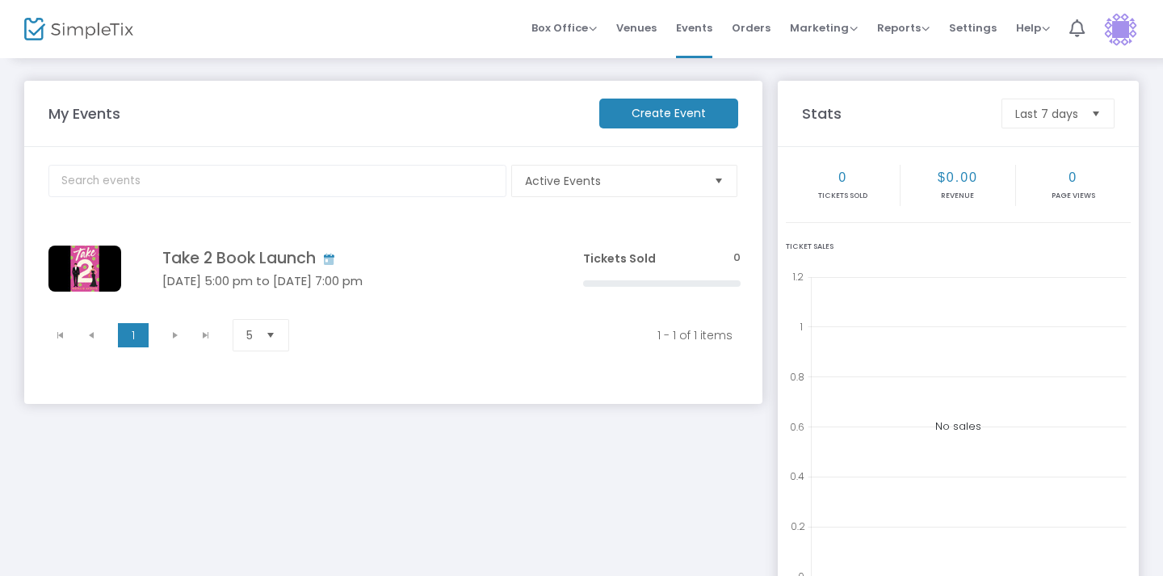 This screenshot has width=1163, height=576. I want to click on span: Settings, so click(972, 27).